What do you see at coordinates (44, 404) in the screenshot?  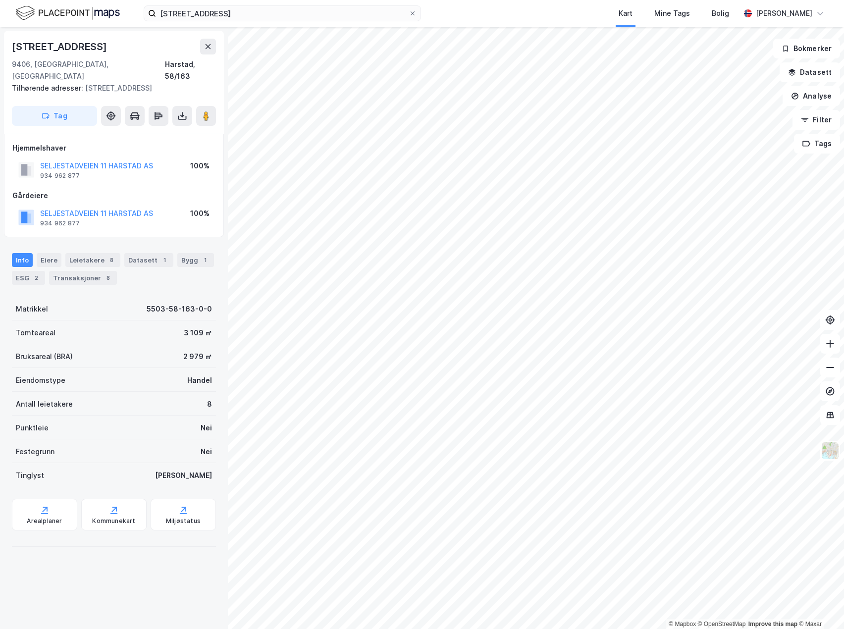 I see `div: Antall leietakere` at bounding box center [44, 404].